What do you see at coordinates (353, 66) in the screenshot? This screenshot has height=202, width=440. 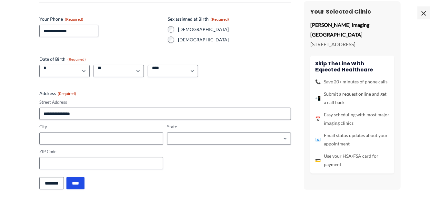 I see `h4: Skip the line with Expected Healthcare` at bounding box center [353, 66].